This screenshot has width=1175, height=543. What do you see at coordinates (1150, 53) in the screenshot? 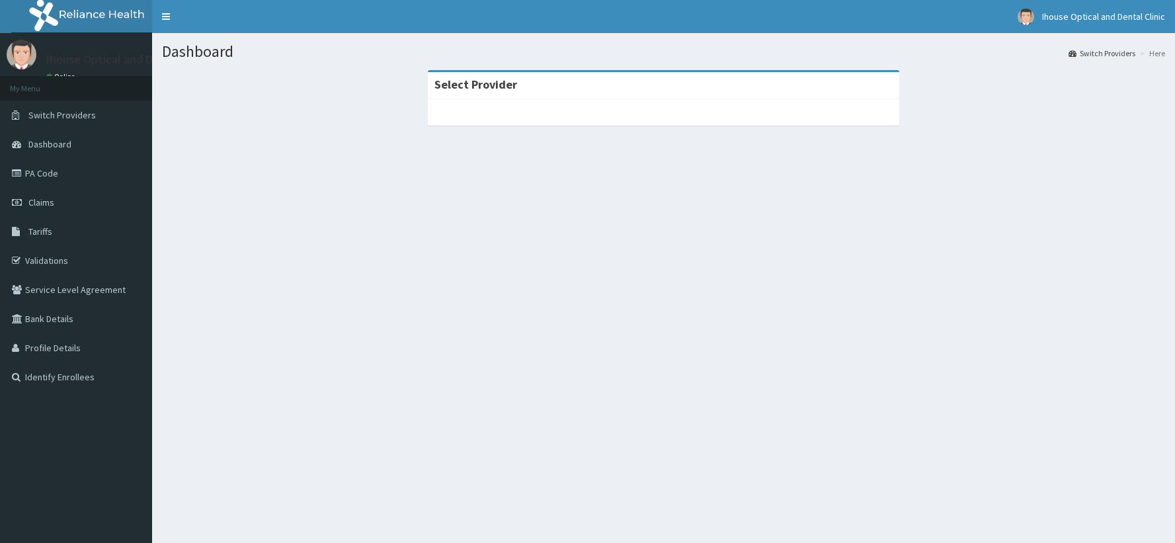
I see `li: Here` at bounding box center [1150, 53].